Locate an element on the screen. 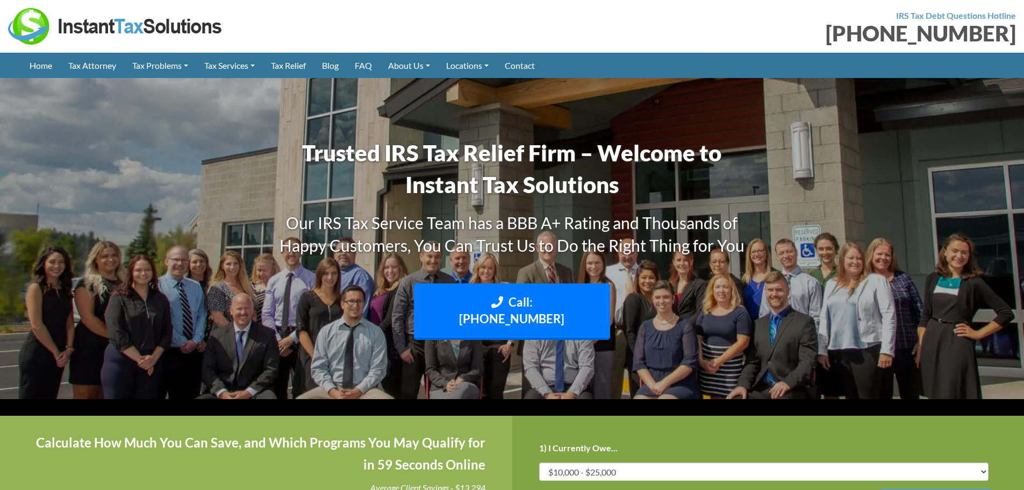 The width and height of the screenshot is (1024, 490). a: Tax Relief is located at coordinates (288, 65).